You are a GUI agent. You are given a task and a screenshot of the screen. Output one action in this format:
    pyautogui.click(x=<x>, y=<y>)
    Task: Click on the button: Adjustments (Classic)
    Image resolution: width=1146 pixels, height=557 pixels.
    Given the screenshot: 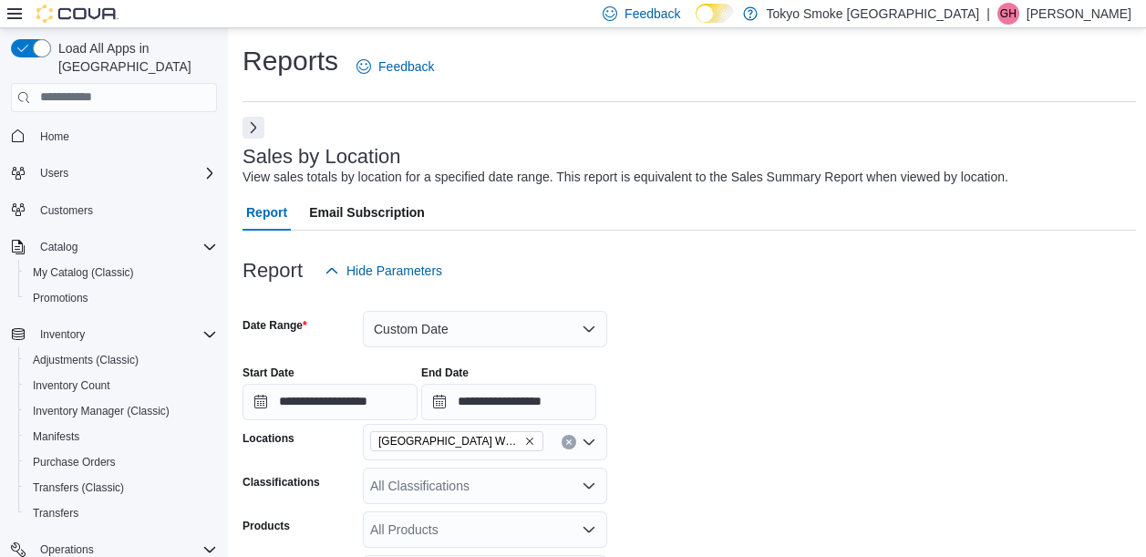 What is the action you would take?
    pyautogui.click(x=121, y=360)
    